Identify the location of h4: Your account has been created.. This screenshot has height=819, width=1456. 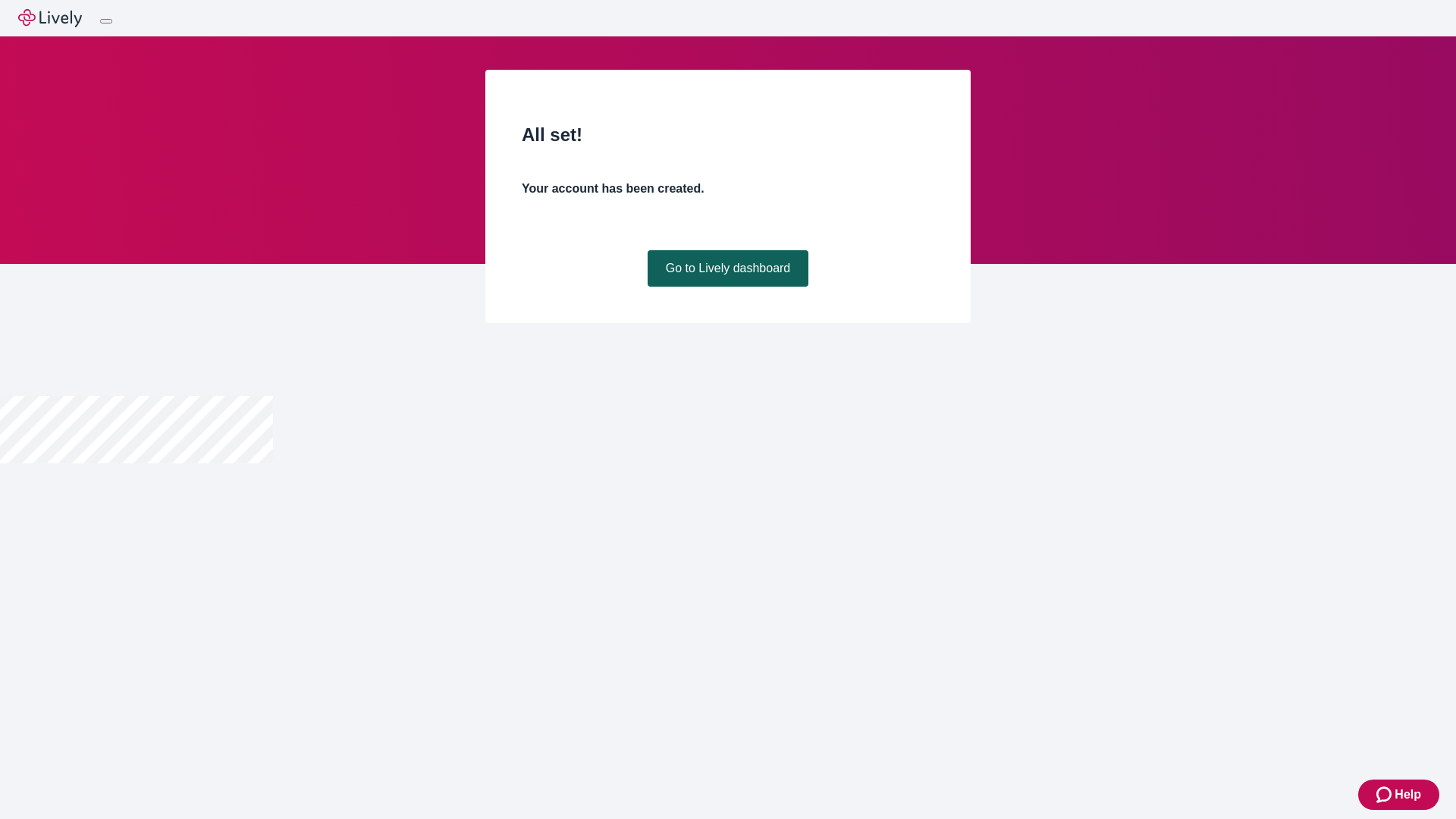
(728, 188).